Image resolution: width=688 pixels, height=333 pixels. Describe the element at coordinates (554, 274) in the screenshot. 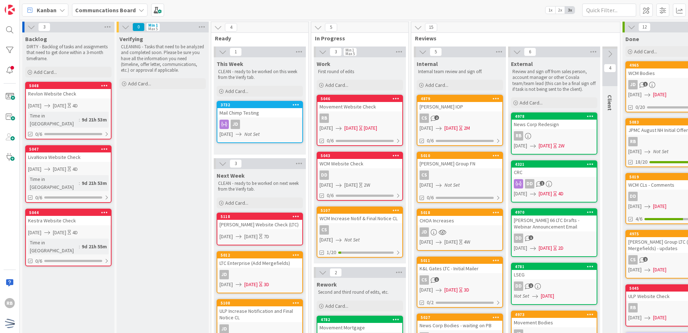

I see `div: LSEG` at that location.